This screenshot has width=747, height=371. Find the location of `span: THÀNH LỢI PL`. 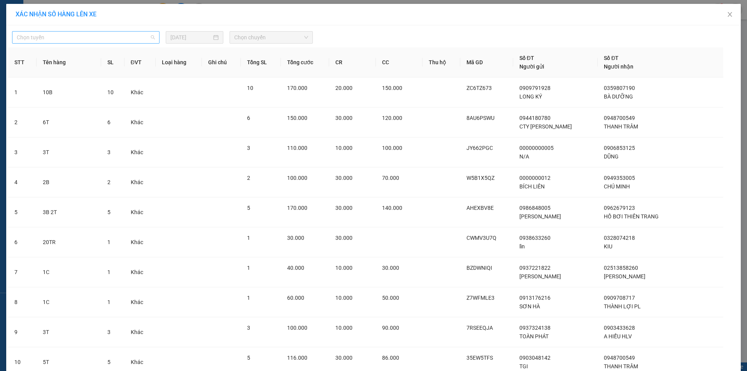

span: THÀNH LỢI PL is located at coordinates (622, 306).